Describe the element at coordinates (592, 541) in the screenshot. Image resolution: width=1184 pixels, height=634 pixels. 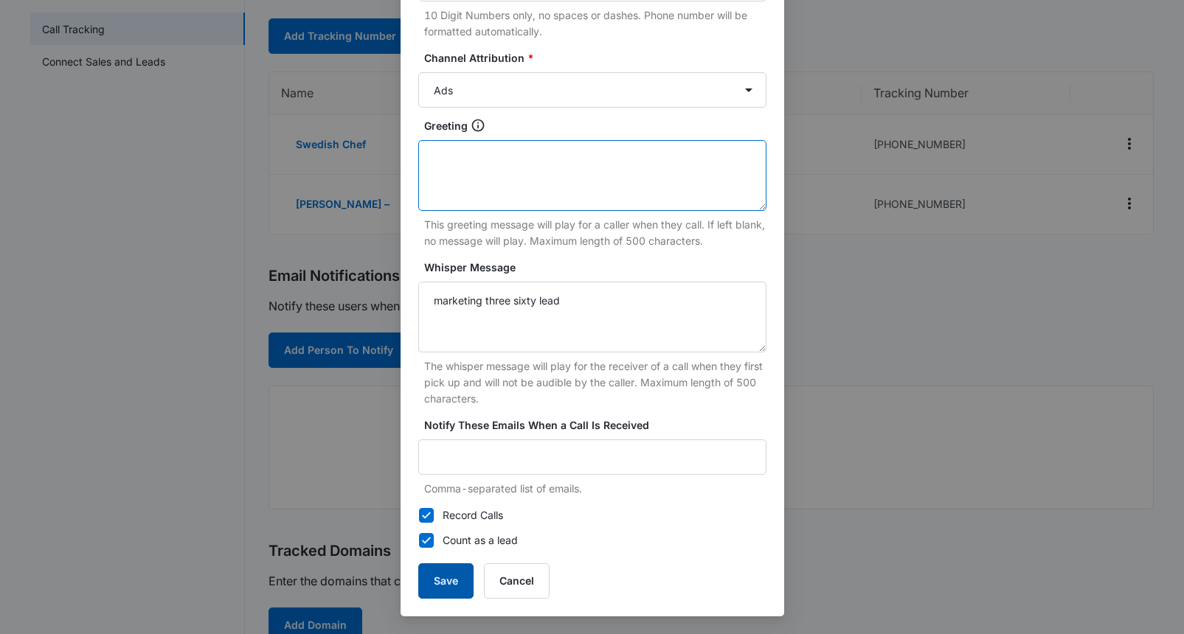
I see `label: Count as a lead` at that location.